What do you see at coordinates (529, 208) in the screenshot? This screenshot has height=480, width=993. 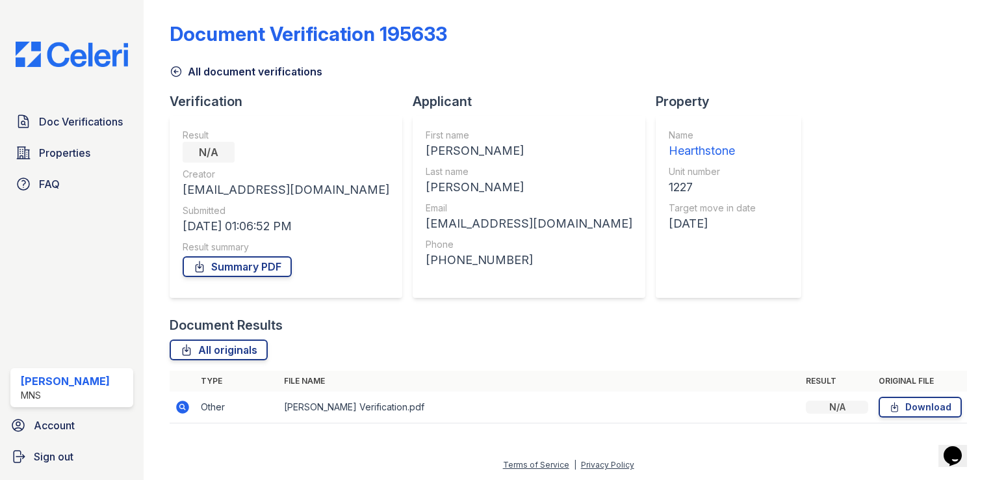 I see `div: Email` at bounding box center [529, 208].